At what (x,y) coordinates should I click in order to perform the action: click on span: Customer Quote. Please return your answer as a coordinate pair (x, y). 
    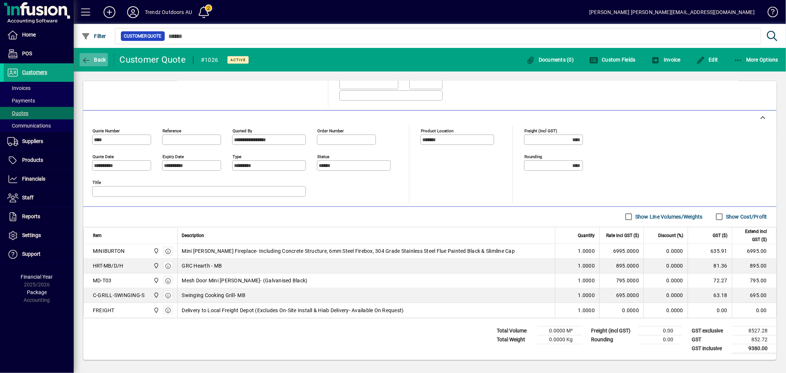
    Looking at the image, I should click on (143, 36).